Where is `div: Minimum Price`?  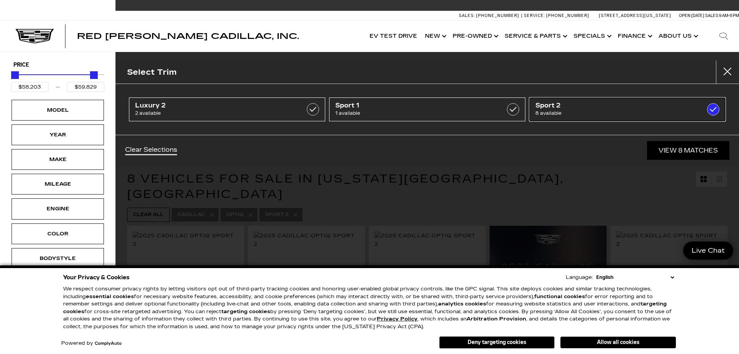 div: Minimum Price is located at coordinates (15, 75).